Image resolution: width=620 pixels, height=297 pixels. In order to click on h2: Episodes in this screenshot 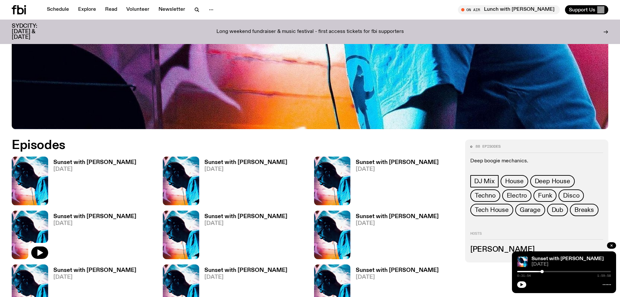, I will do `click(209, 145)`.